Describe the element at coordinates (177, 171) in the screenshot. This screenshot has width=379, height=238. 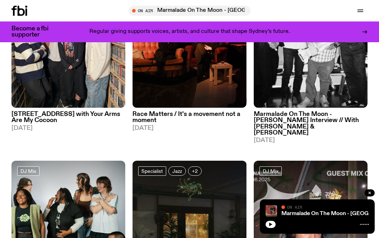
I see `span: Jazz` at that location.